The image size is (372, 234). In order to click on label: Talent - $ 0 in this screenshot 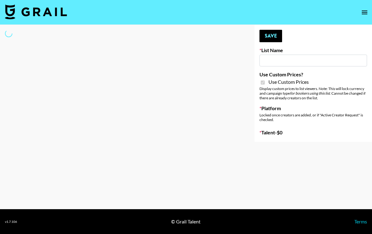, I will do `click(313, 132)`.